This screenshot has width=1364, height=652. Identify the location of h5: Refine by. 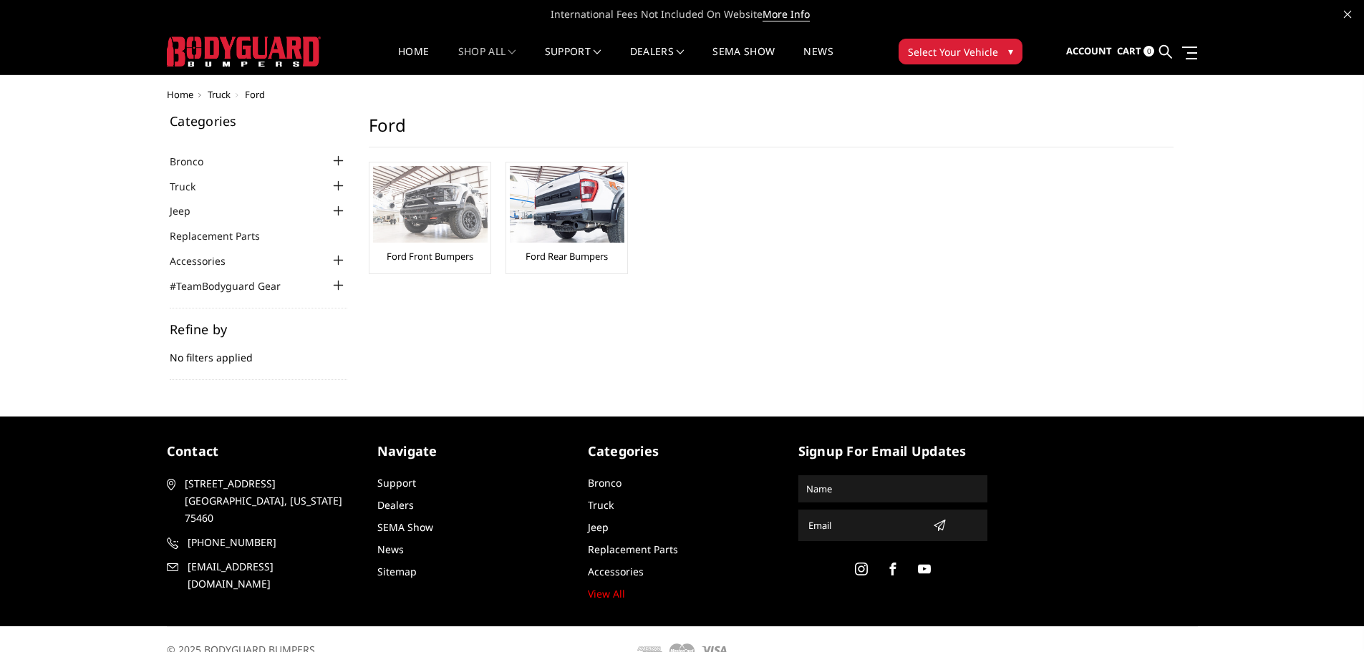
(259, 329).